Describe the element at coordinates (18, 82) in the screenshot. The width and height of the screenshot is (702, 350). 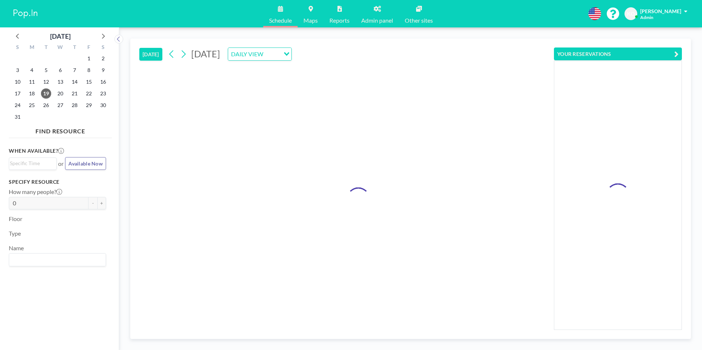
I see `span: Sunday, August 10, 2025` at that location.